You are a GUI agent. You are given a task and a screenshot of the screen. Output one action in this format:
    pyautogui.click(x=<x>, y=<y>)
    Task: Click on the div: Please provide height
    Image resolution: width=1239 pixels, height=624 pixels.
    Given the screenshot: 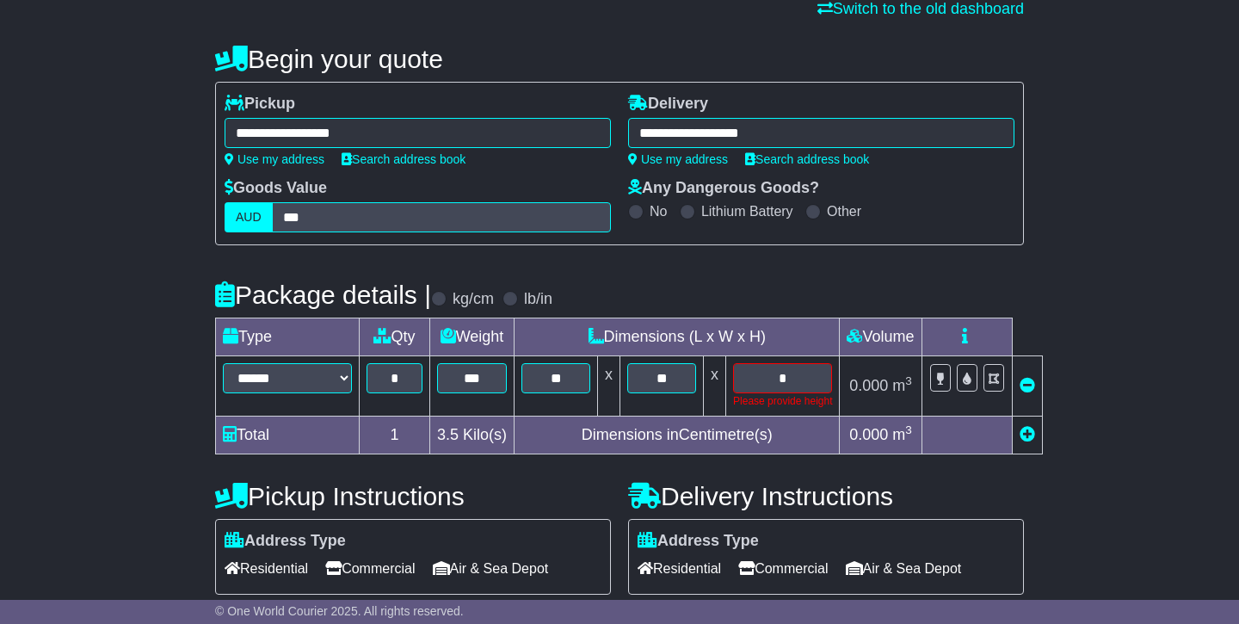 What is the action you would take?
    pyautogui.click(x=782, y=401)
    